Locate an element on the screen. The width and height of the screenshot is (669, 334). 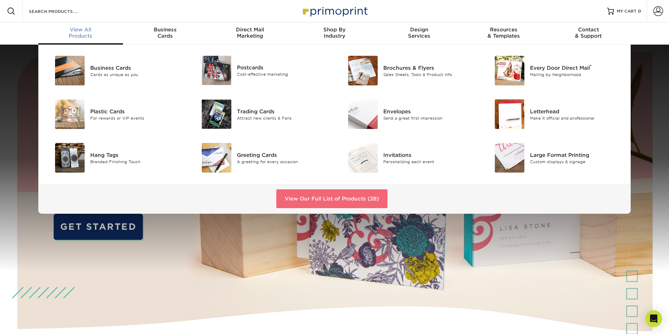
a: Contact& Support is located at coordinates (588, 33).